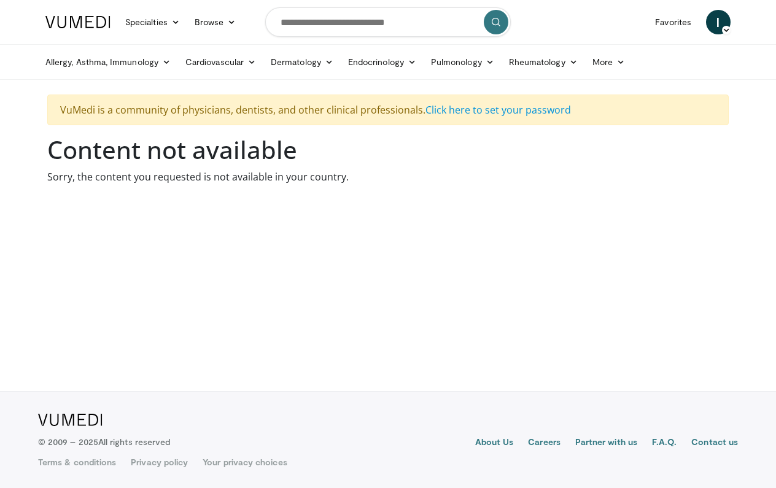 The image size is (776, 488). What do you see at coordinates (718, 22) in the screenshot?
I see `a: I` at bounding box center [718, 22].